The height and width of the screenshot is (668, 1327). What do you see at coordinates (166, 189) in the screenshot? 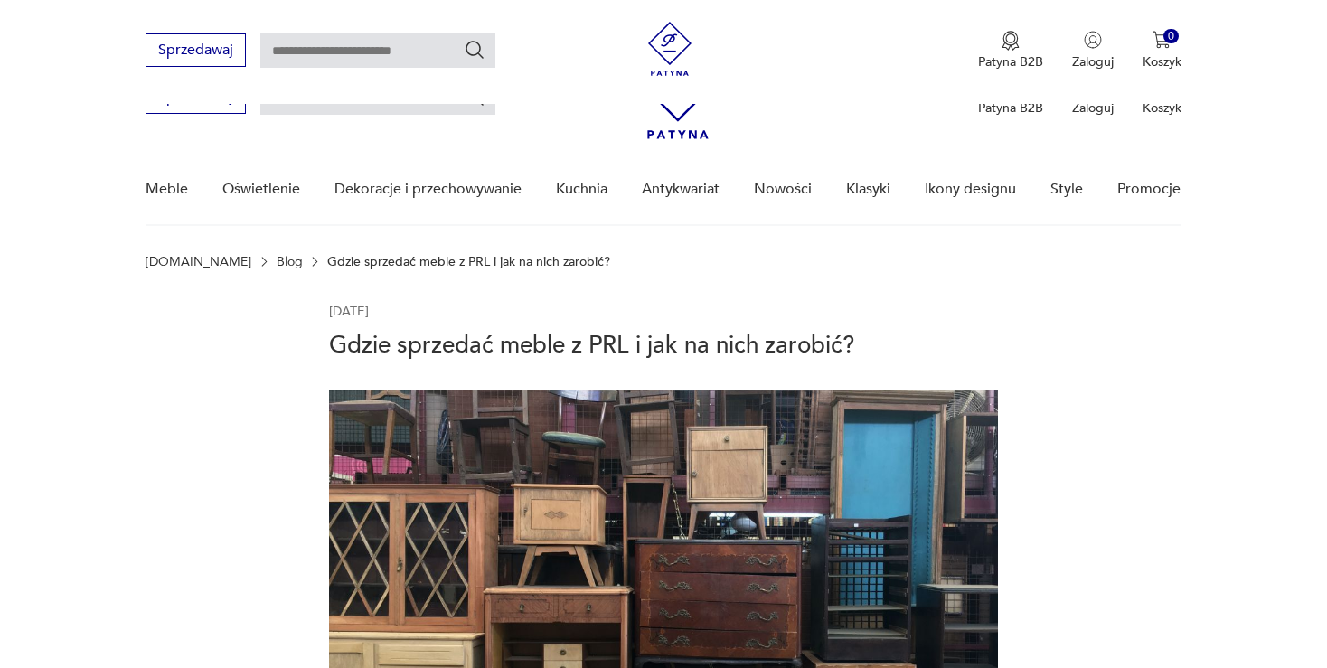
I see `a: Meble` at bounding box center [166, 189].